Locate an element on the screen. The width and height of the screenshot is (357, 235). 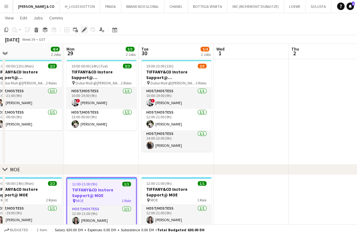
span: 4/4 is located at coordinates (55, 49).